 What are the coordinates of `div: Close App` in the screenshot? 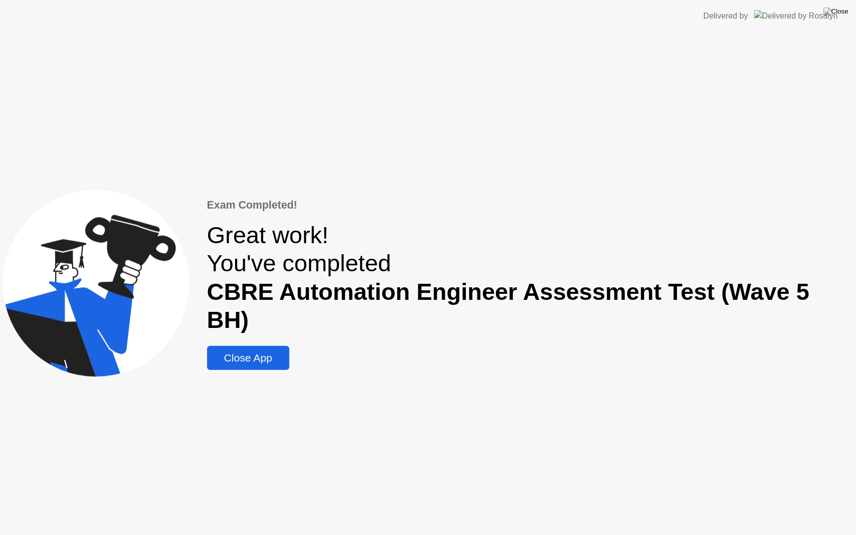 It's located at (248, 358).